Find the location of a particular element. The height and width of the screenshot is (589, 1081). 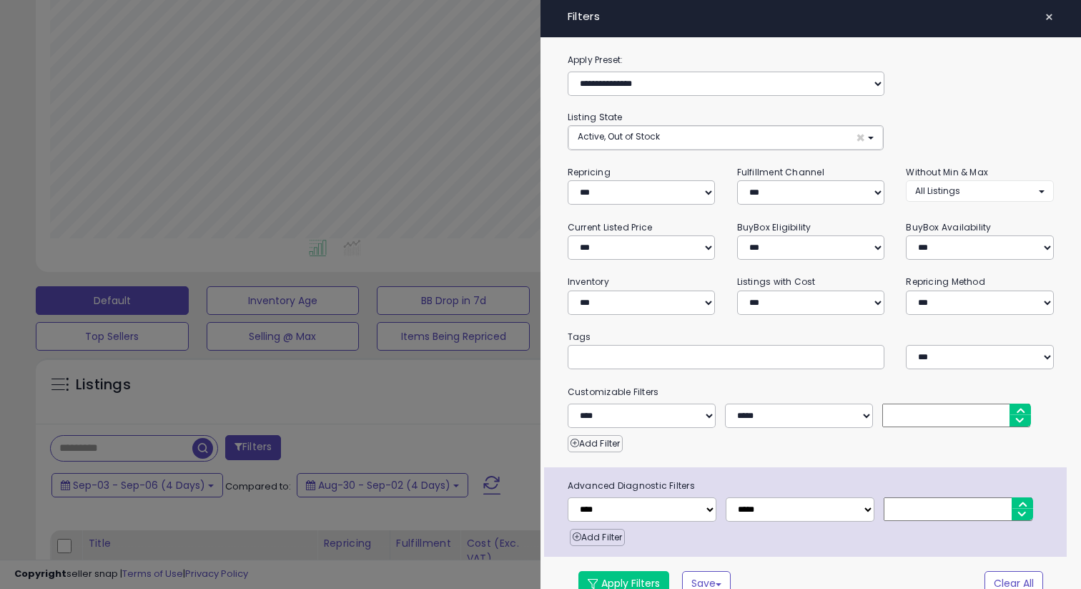

small: Without Min & Max is located at coordinates (947, 172).